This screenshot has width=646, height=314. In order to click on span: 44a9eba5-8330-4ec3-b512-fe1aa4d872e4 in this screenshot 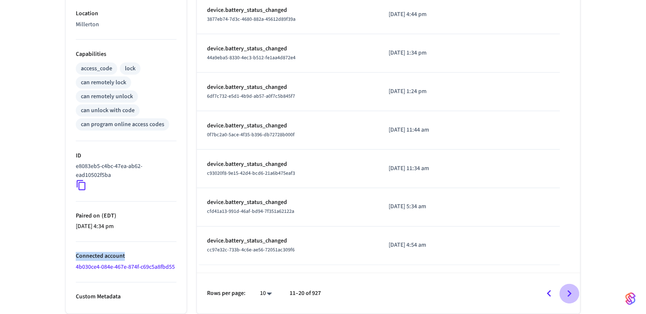, I will do `click(251, 58)`.